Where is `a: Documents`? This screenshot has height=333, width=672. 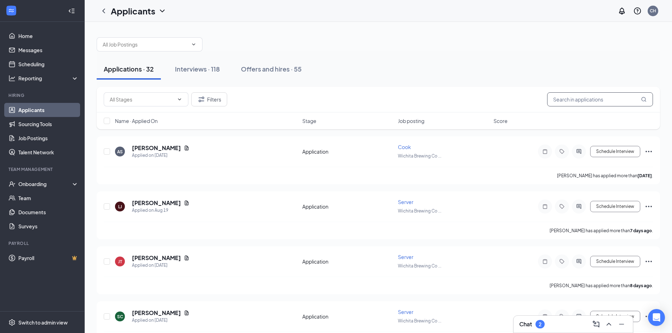
a: Documents is located at coordinates (48, 212).